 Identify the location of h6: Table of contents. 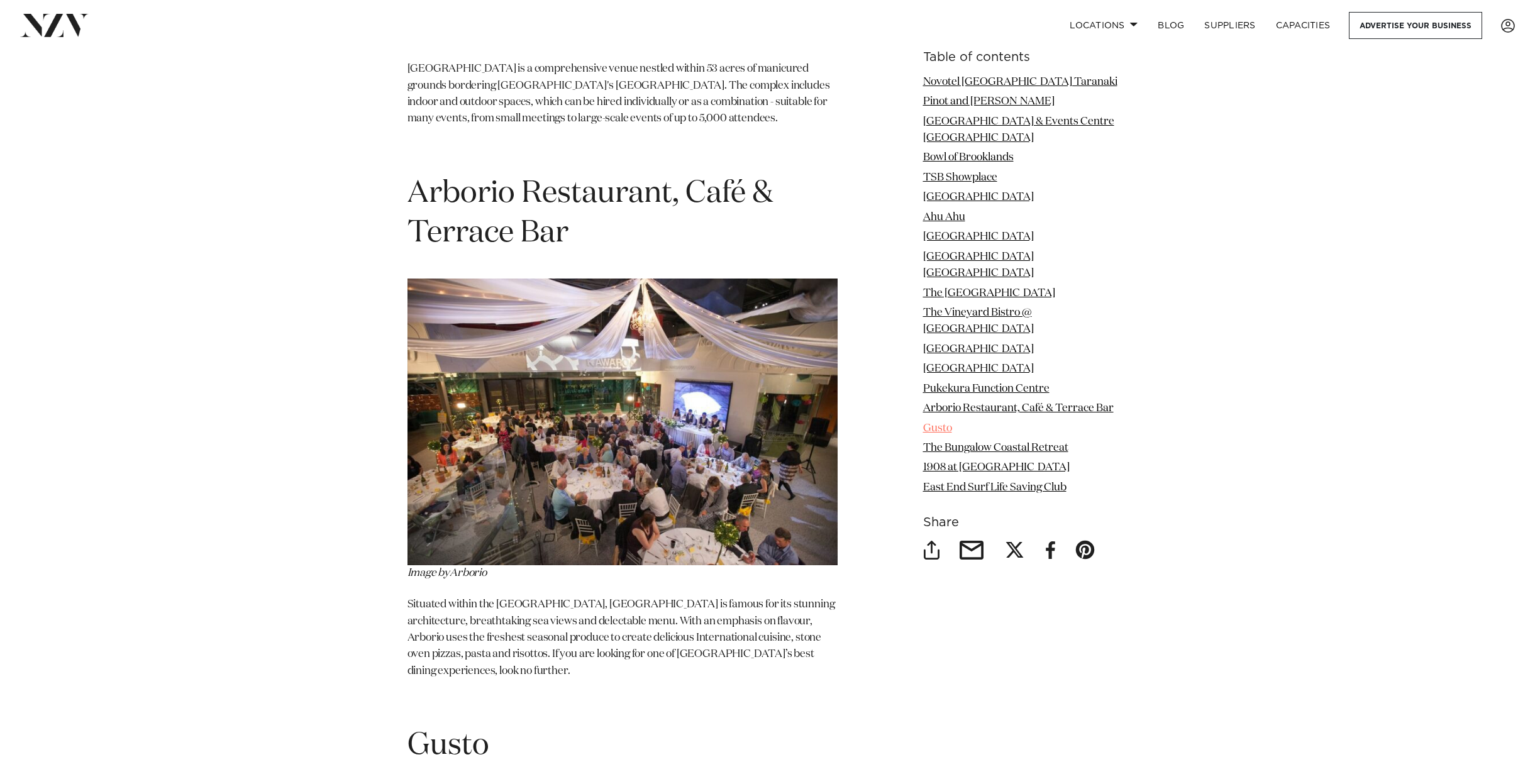
(1026, 58).